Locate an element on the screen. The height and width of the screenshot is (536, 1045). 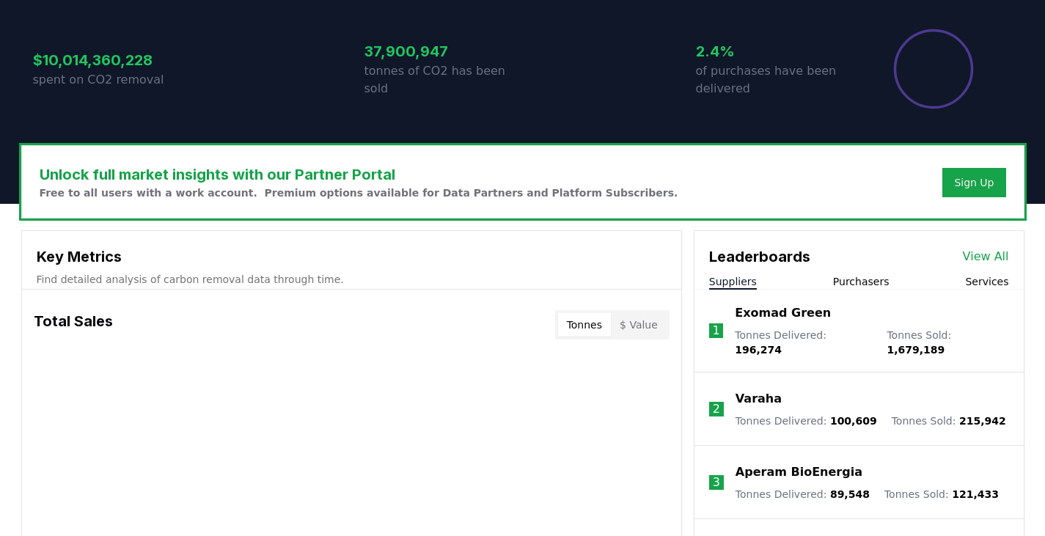
button: Tonnes is located at coordinates (585, 325).